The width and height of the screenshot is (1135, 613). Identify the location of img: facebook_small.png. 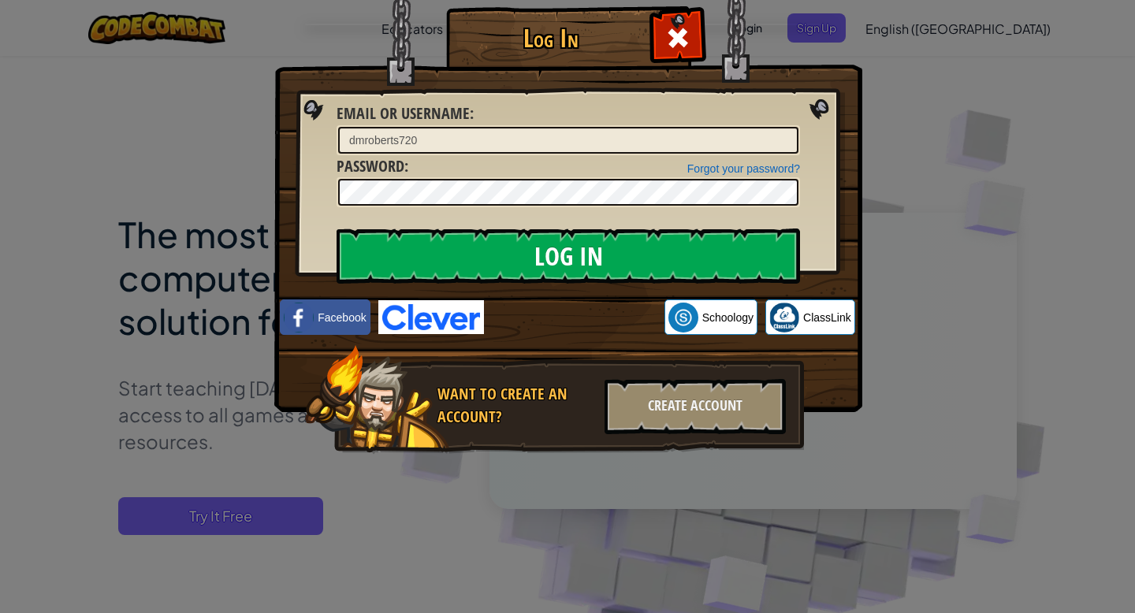
(299, 318).